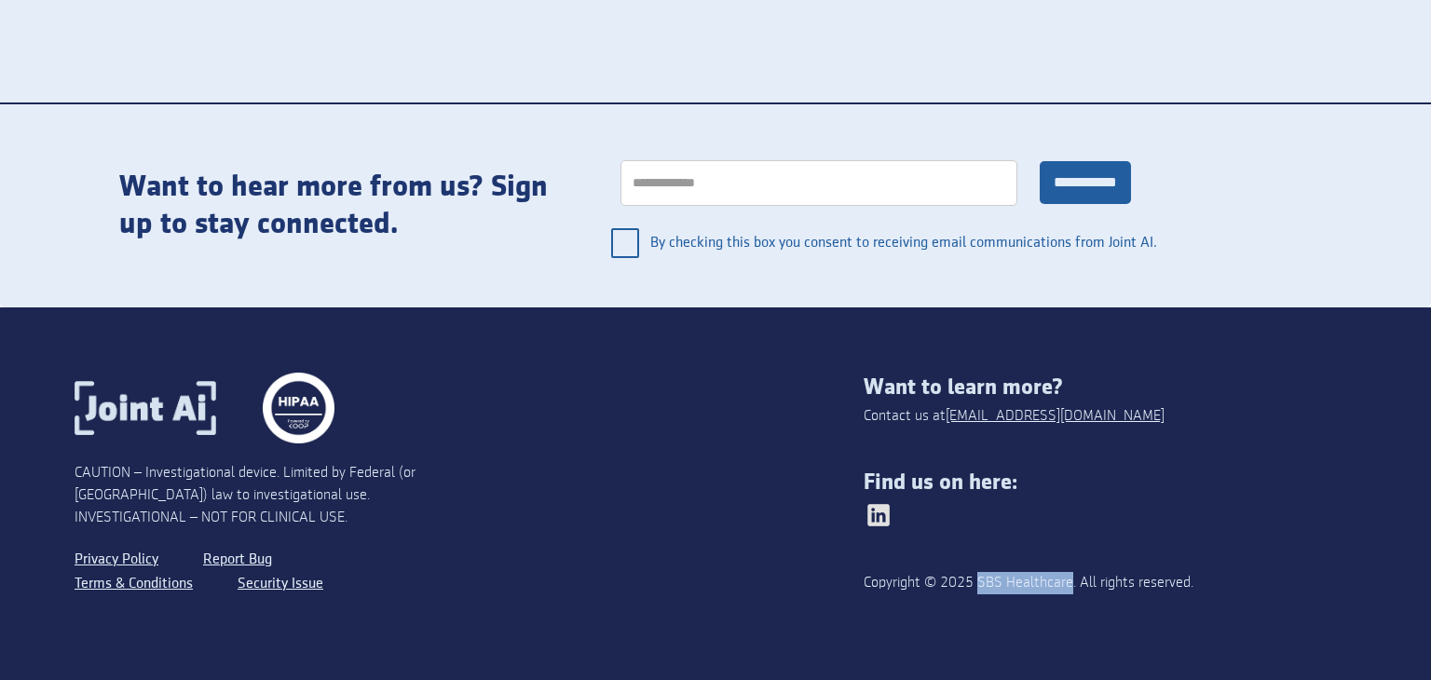  Describe the element at coordinates (1014, 416) in the screenshot. I see `div: Contact us at` at that location.